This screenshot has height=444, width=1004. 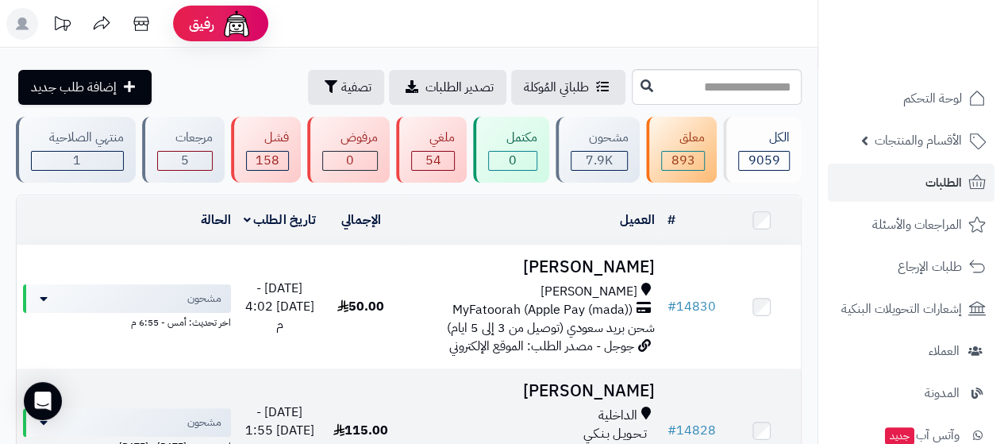 I want to click on span: 7.9K, so click(x=599, y=160).